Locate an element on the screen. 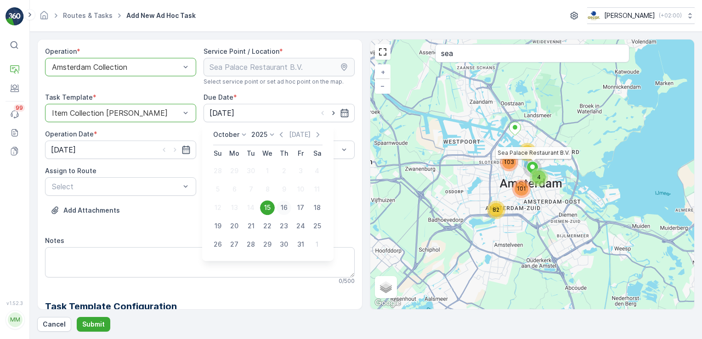  span: 101 is located at coordinates (522, 188).